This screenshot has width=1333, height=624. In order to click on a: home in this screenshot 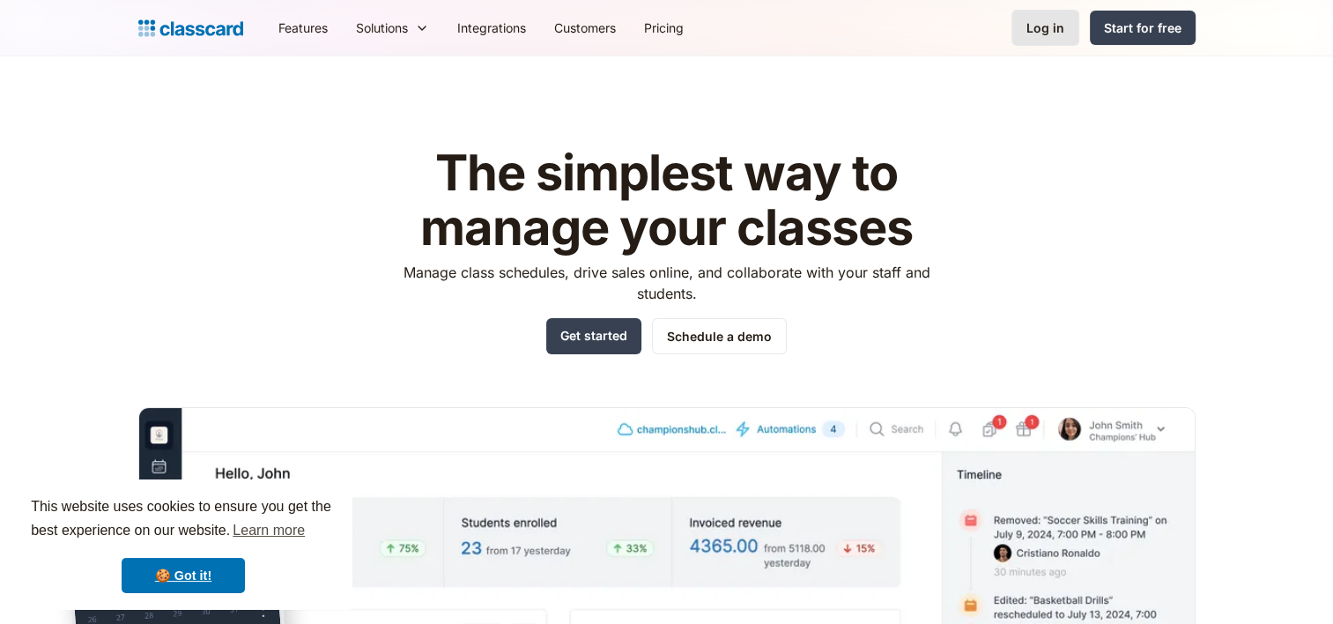, I will do `click(190, 28)`.